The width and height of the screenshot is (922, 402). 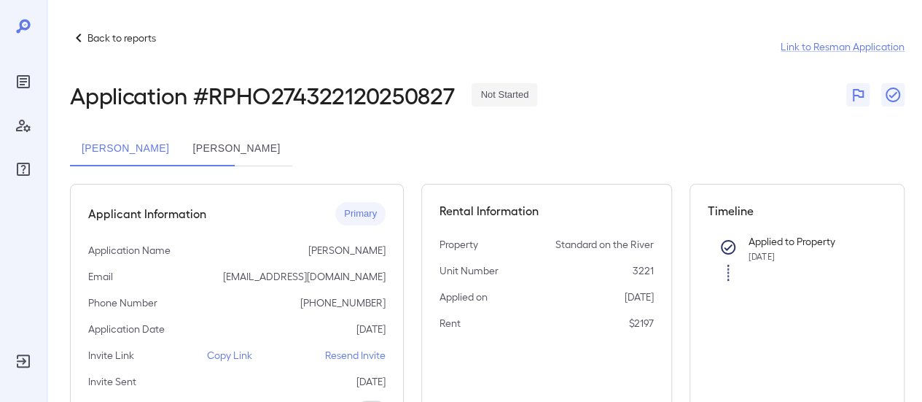 What do you see at coordinates (469, 270) in the screenshot?
I see `p: Unit Number` at bounding box center [469, 270].